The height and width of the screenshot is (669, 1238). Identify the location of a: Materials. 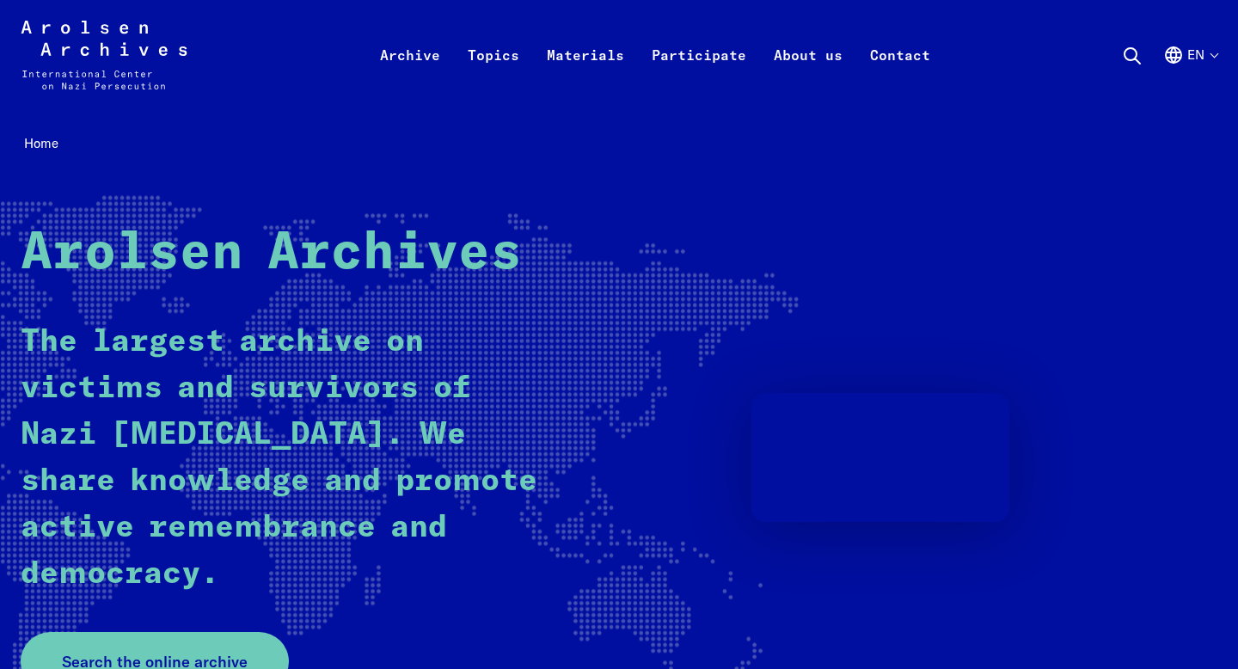
(585, 76).